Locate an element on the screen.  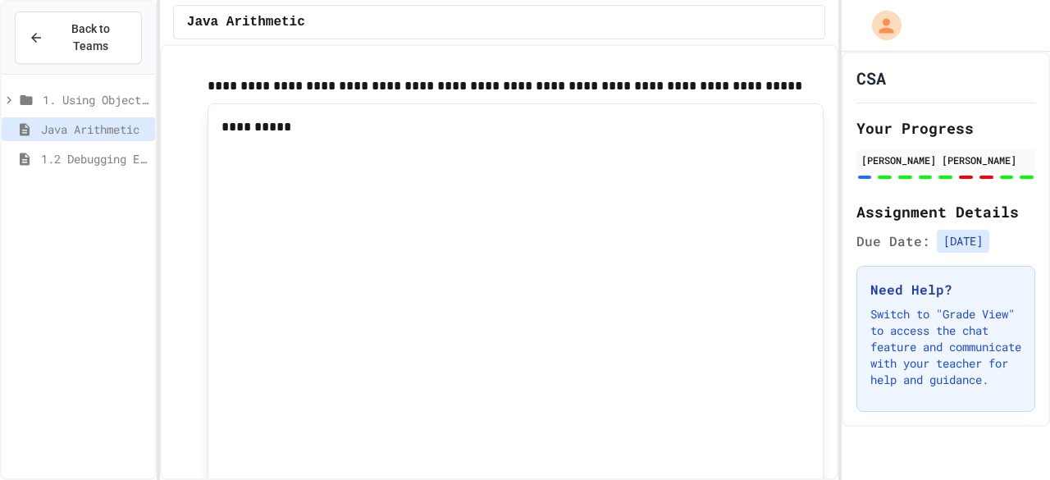
p: Switch to "Grade View" to access the chat feature and communicate with your teacher for help and ... is located at coordinates (946, 347).